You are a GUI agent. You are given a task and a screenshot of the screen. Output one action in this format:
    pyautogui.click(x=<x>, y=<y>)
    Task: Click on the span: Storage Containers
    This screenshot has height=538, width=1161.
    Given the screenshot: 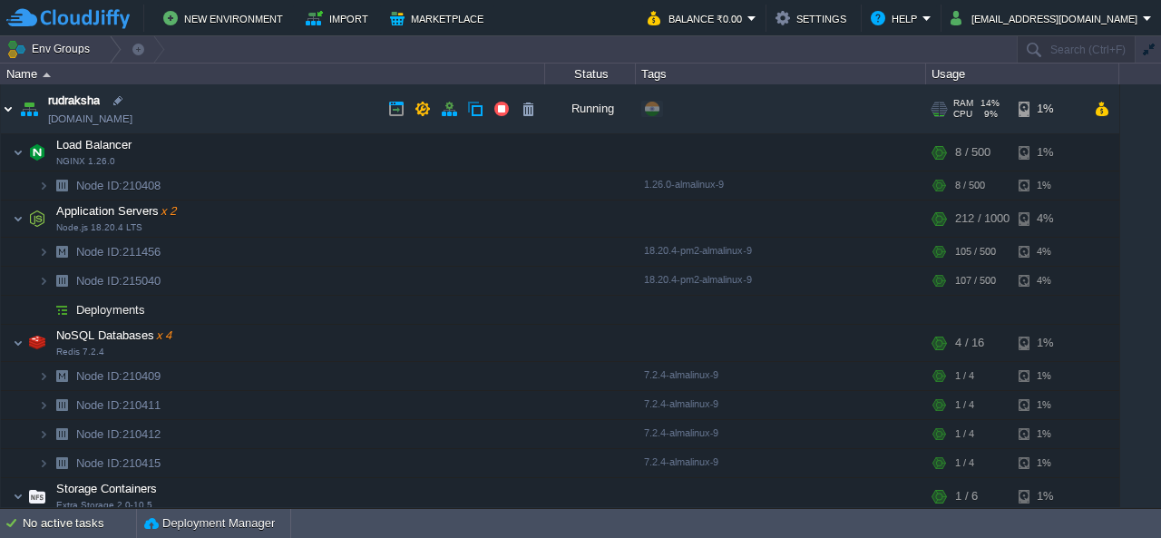 What is the action you would take?
    pyautogui.click(x=107, y=488)
    